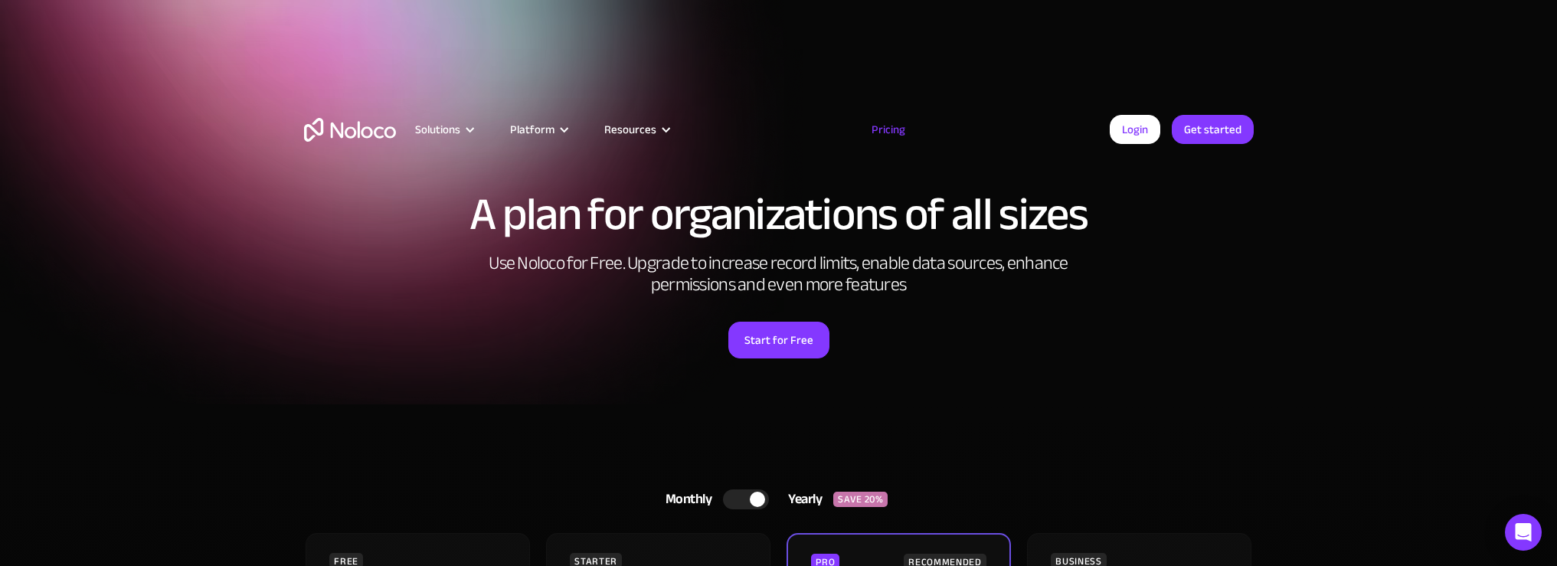  Describe the element at coordinates (350, 129) in the screenshot. I see `a: home` at that location.